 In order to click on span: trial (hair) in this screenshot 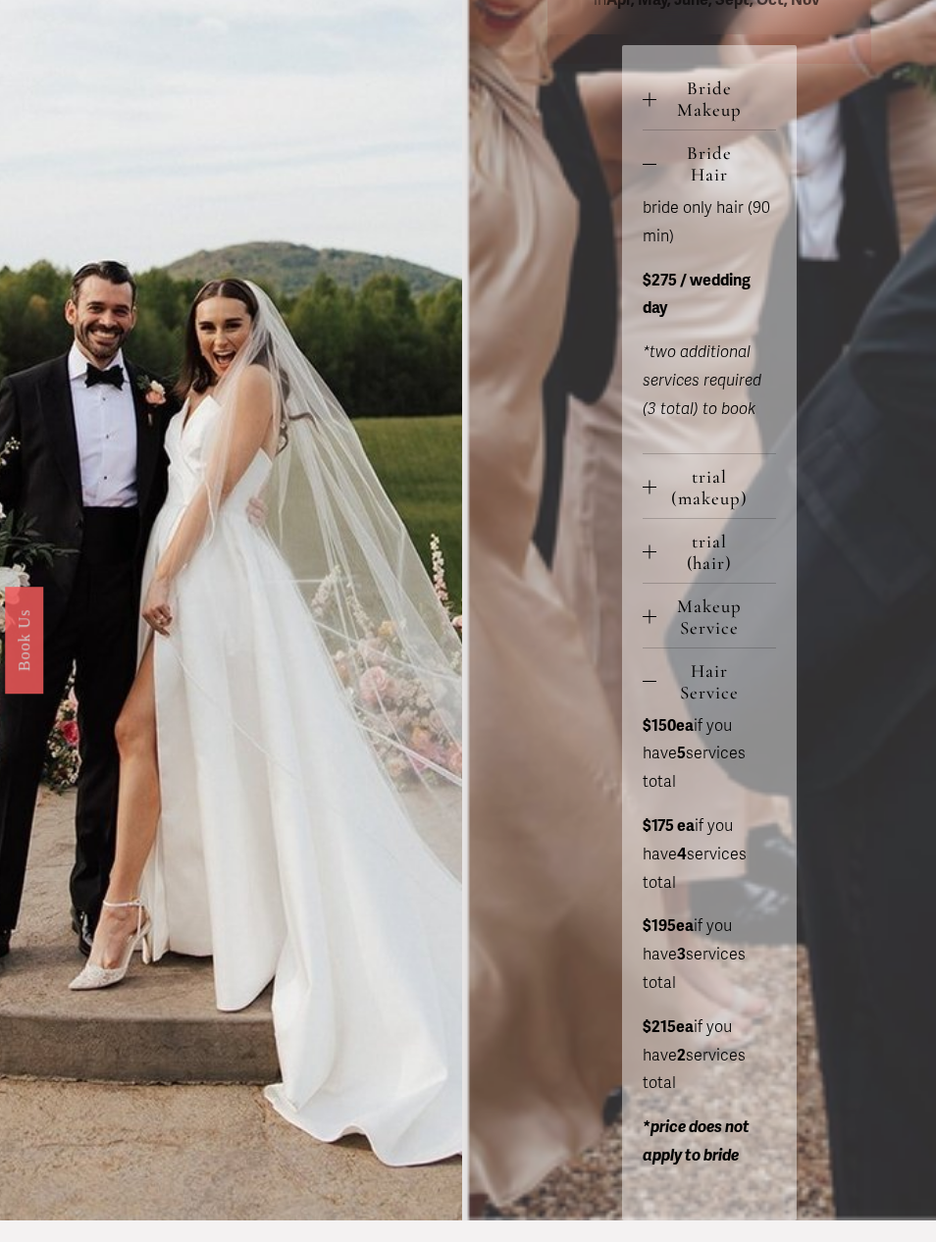, I will do `click(715, 552)`.